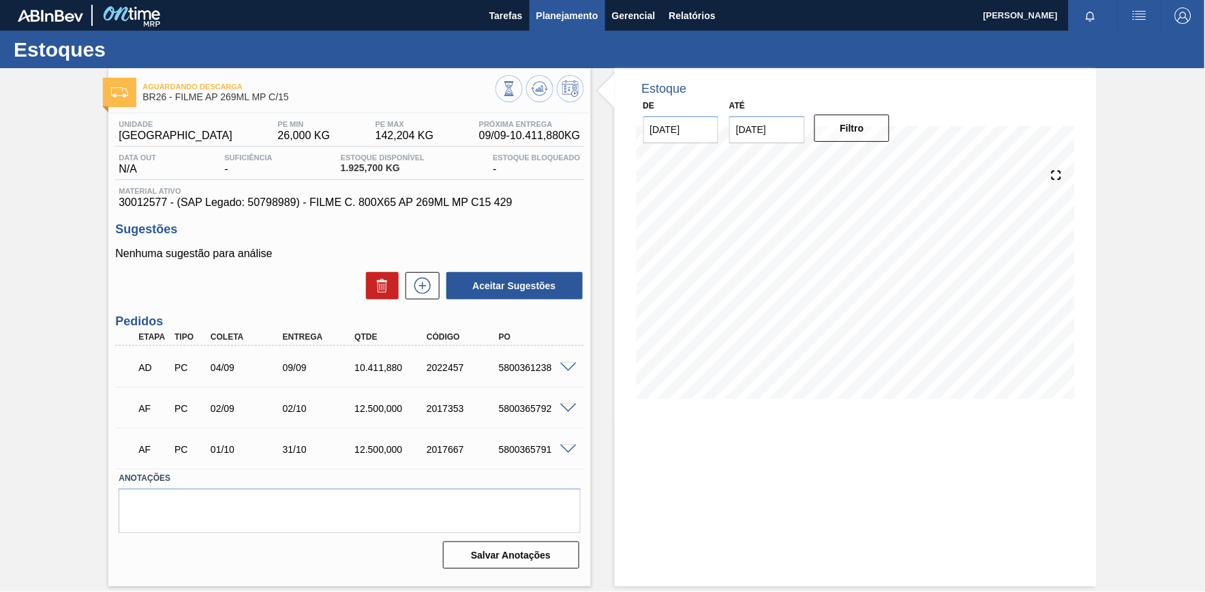  What do you see at coordinates (153, 367) in the screenshot?
I see `p: AD` at bounding box center [153, 367].